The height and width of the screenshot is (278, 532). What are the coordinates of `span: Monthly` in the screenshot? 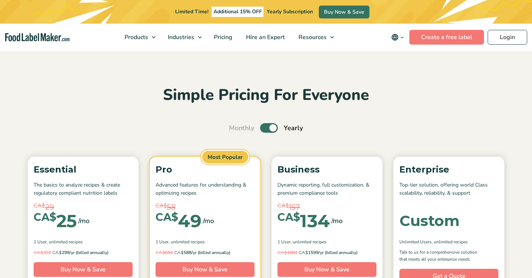 It's located at (242, 128).